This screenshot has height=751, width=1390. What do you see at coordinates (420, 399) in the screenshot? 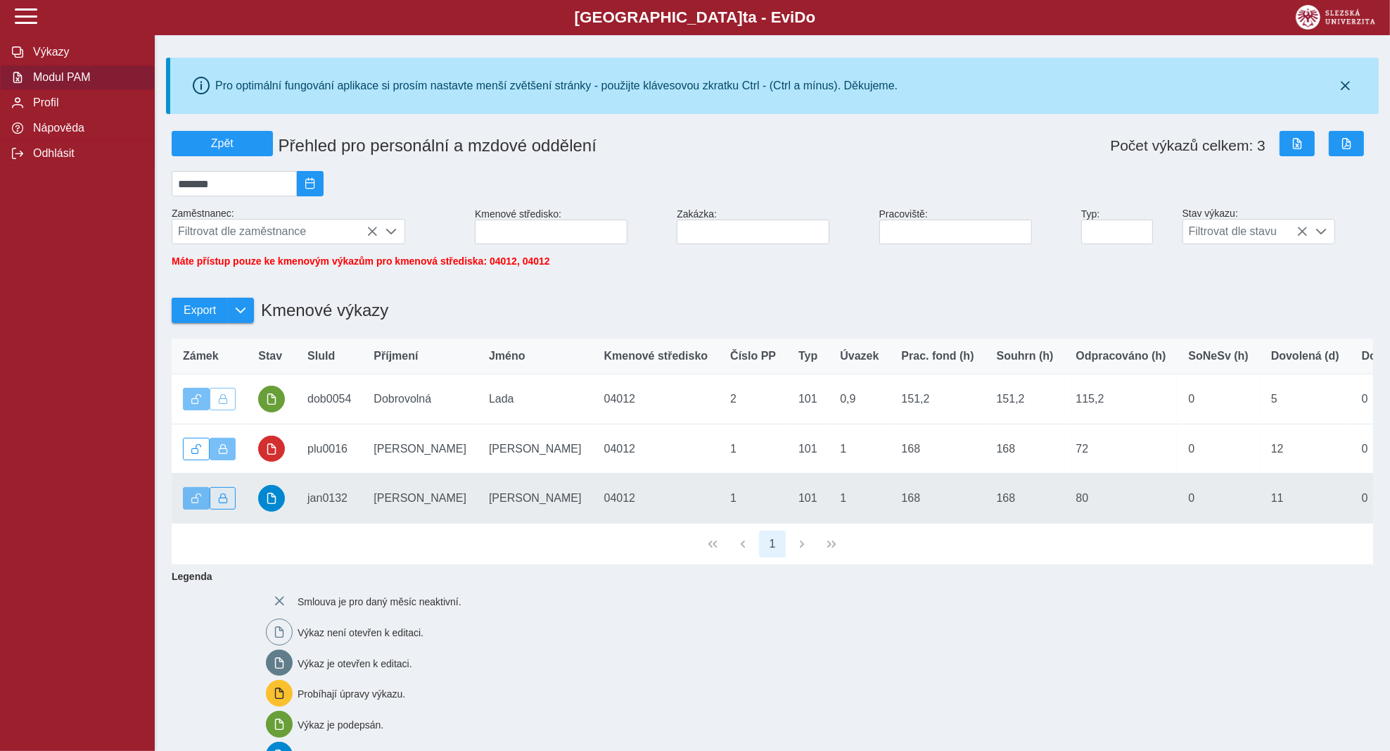
I see `td: Dobrovolná` at bounding box center [420, 399].